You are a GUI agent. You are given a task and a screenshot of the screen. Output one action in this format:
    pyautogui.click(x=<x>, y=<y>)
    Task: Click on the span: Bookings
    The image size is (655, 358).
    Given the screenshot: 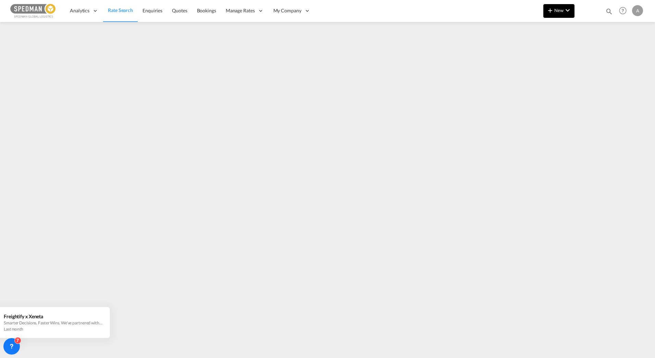 What is the action you would take?
    pyautogui.click(x=207, y=10)
    